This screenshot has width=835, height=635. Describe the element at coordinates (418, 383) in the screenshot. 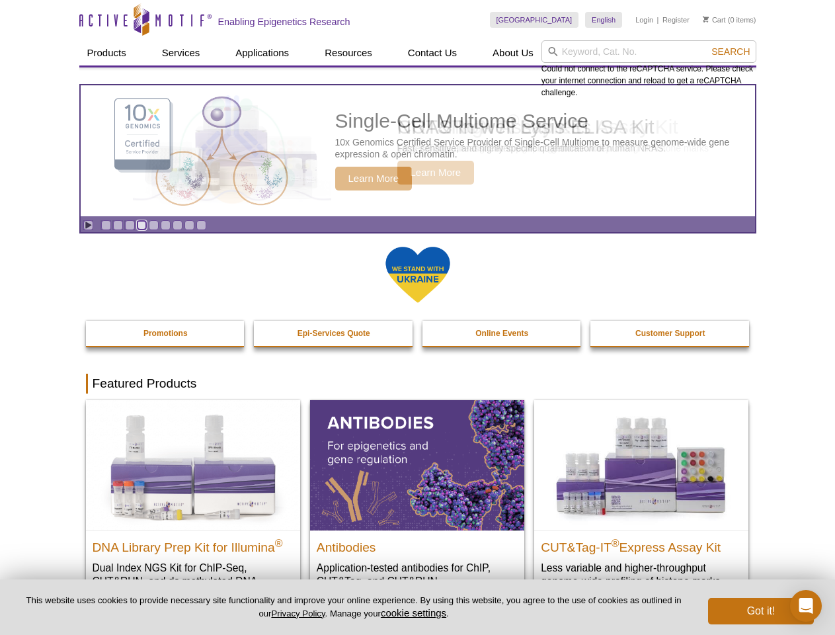

I see `h2: Featured Products` at that location.